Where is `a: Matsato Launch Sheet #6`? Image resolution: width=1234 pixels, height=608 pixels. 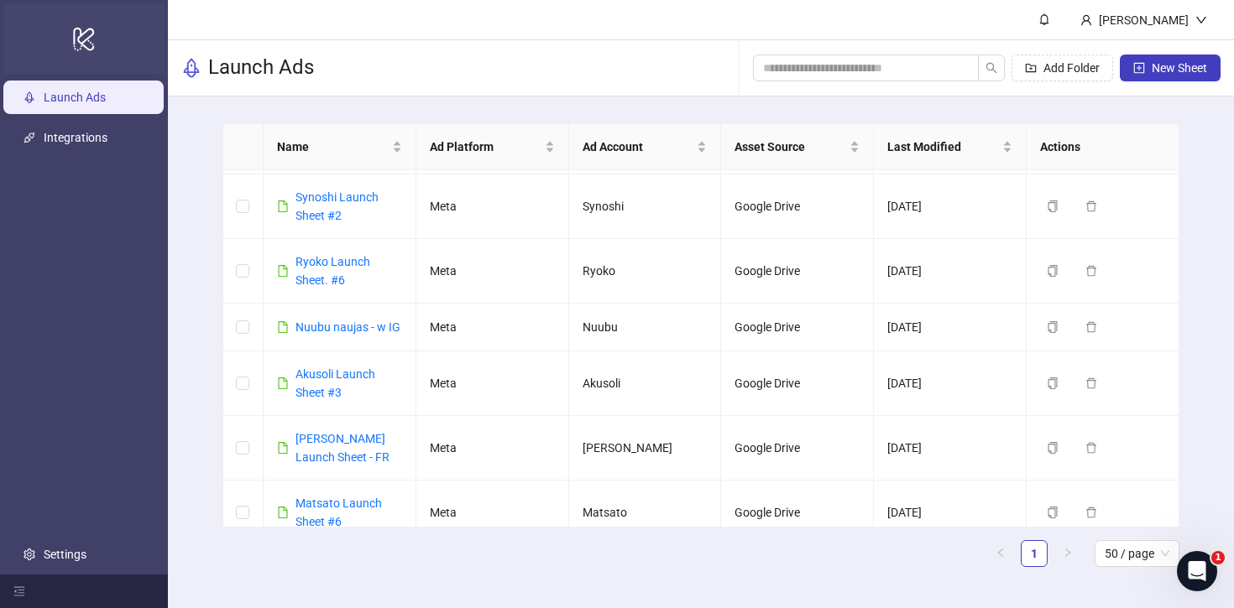 a: Matsato Launch Sheet #6 is located at coordinates (338, 513).